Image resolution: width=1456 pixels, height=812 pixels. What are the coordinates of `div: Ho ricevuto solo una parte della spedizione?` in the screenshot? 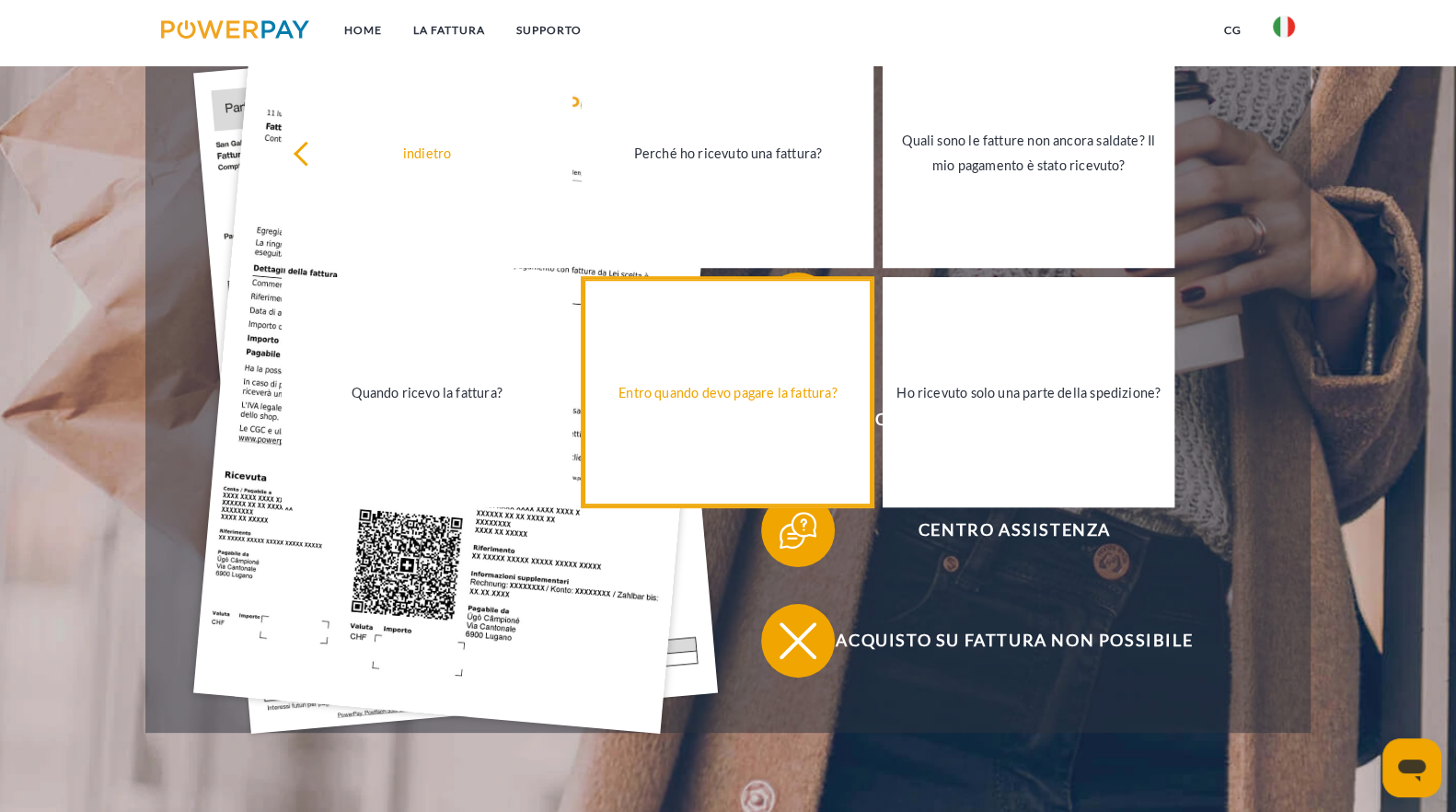 It's located at (1028, 391).